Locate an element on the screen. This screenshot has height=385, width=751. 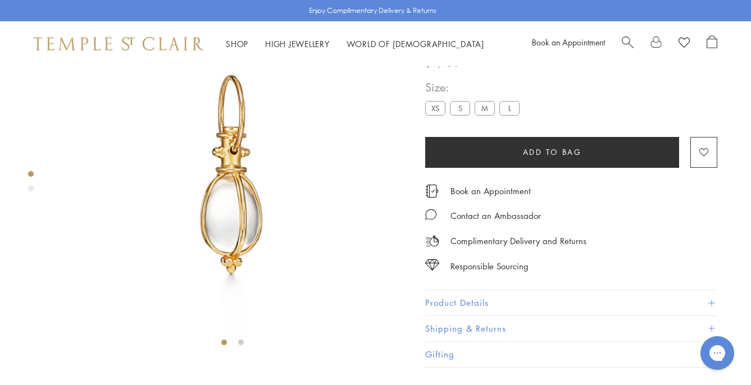
img: icon_delivery.svg is located at coordinates (432, 241).